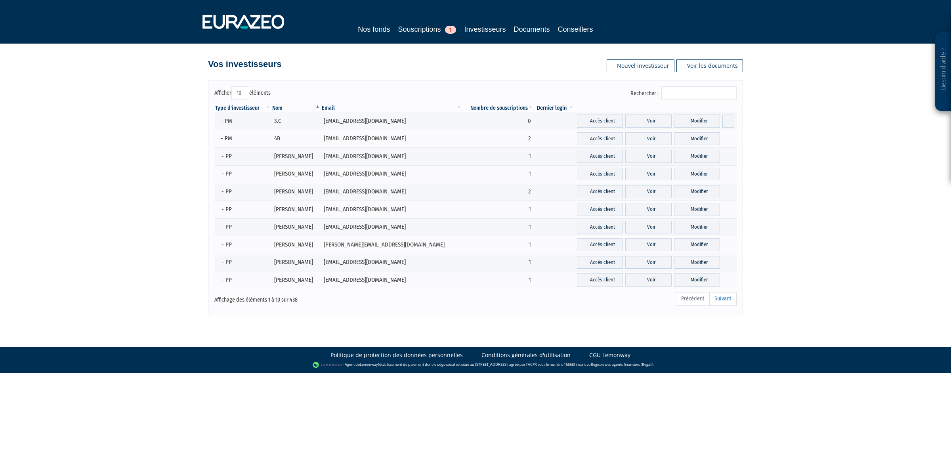 The image size is (951, 451). I want to click on a: CGU Lemonway, so click(610, 355).